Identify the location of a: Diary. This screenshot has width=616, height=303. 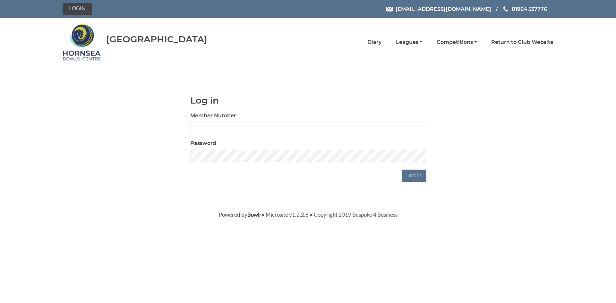
(375, 42).